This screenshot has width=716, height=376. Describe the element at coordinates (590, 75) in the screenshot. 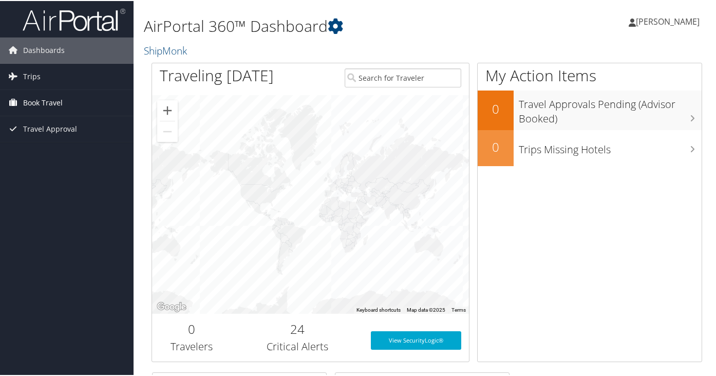

I see `h1: My Action Items` at that location.